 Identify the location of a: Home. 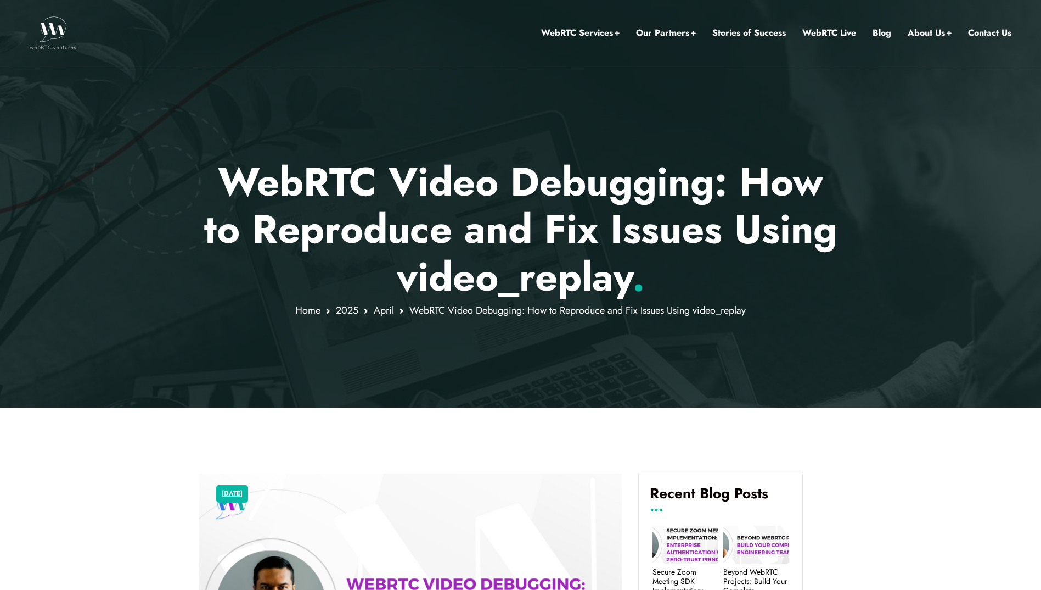
(308, 310).